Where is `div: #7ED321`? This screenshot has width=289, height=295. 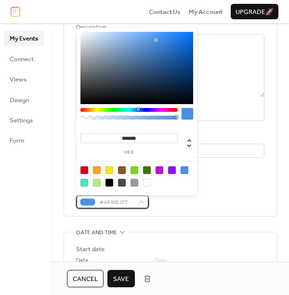
div: #7ED321 is located at coordinates (134, 170).